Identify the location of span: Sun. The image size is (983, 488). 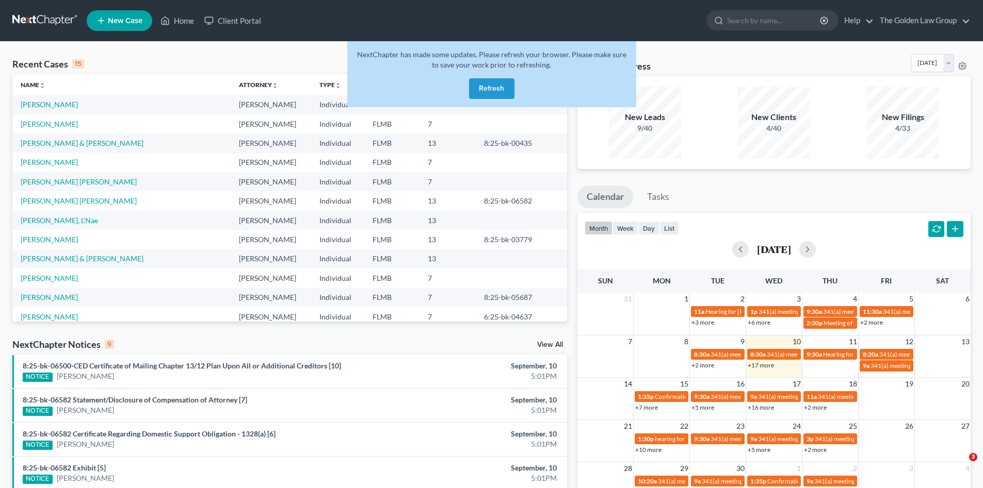
(605, 281).